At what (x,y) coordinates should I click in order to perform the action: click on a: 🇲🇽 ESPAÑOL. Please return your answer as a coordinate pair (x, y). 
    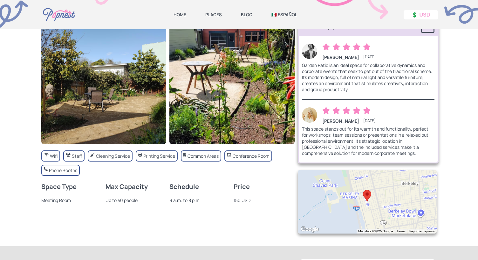
    Looking at the image, I should click on (284, 15).